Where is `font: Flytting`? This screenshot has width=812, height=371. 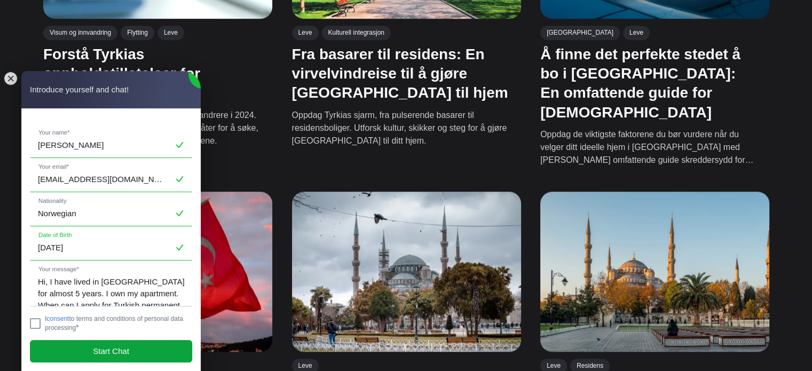 font: Flytting is located at coordinates (137, 33).